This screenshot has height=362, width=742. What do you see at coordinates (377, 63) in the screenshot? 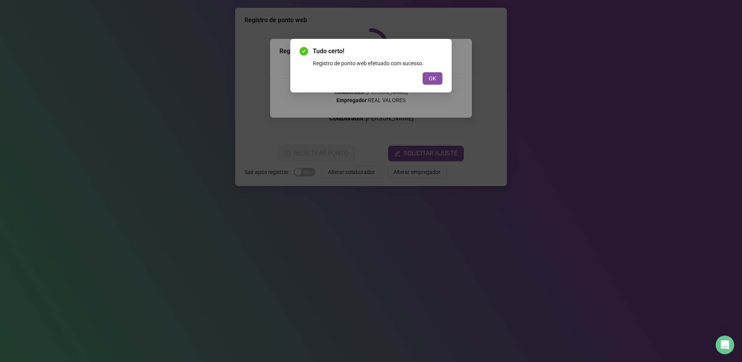
I see `div: Registro de ponto web efetuado com sucesso.` at bounding box center [377, 63].